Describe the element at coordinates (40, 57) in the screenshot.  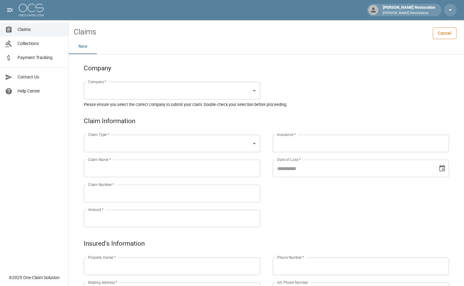
I see `span: Payment Tracking` at that location.